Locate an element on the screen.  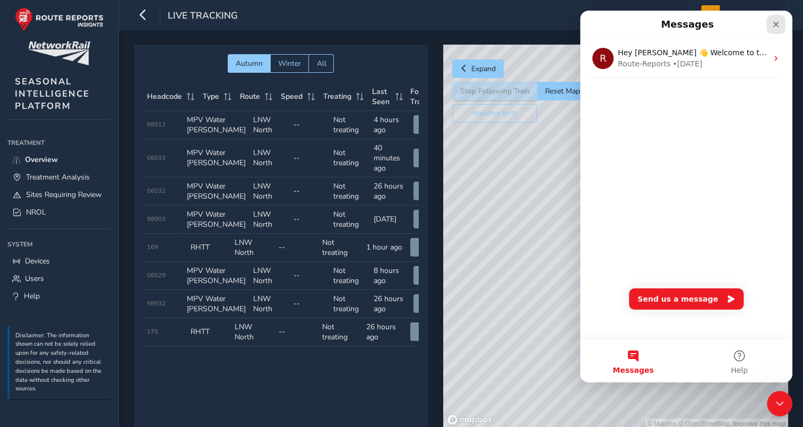
span: Expand is located at coordinates (483, 68).